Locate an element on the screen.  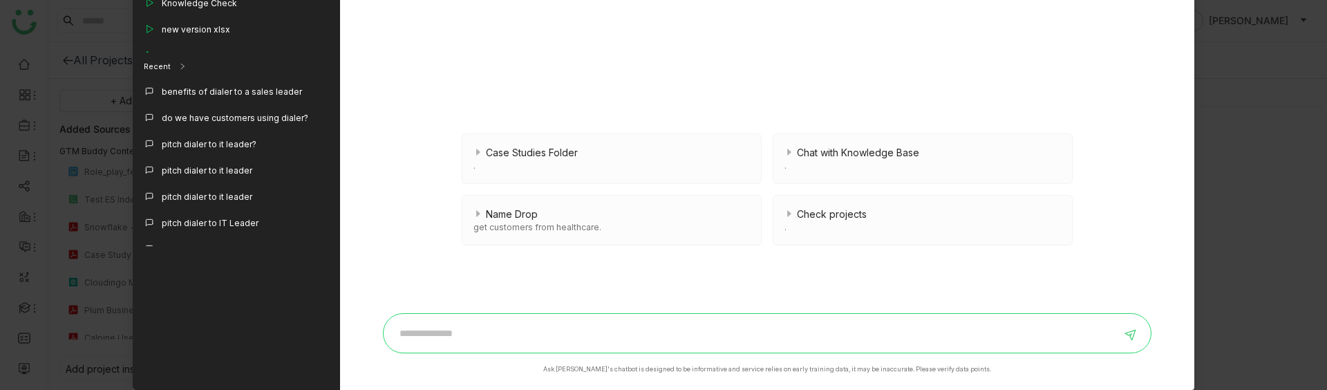
div: new version xlsx is located at coordinates (196, 30).